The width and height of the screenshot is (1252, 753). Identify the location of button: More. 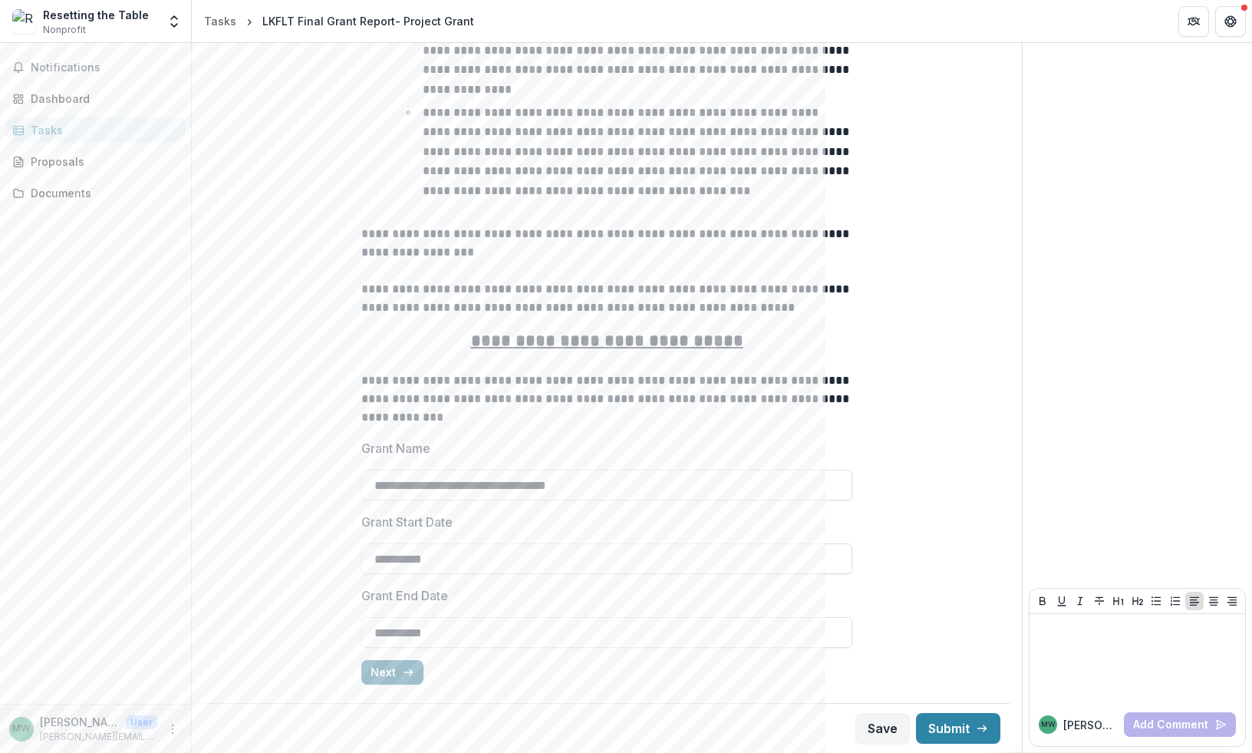
(173, 729).